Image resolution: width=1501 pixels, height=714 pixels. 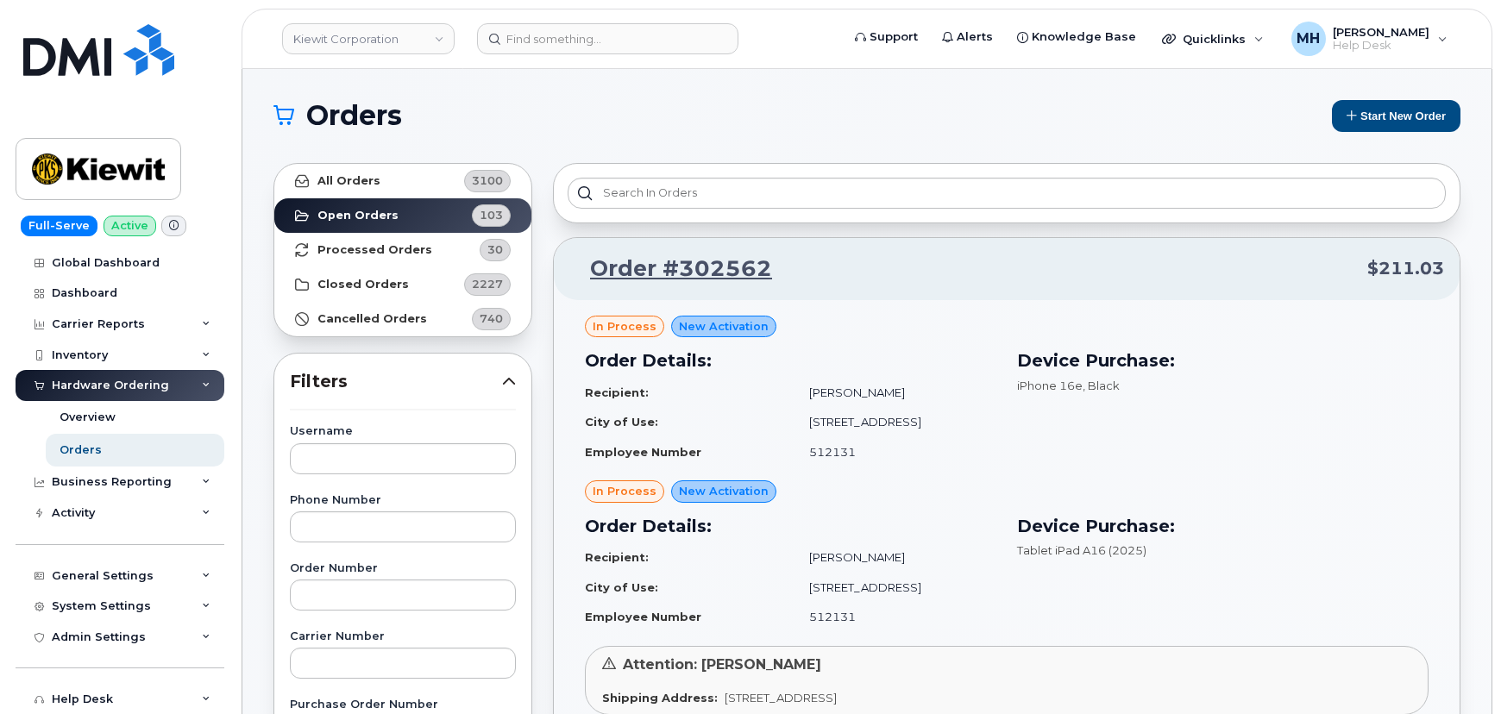 I want to click on span: iPhone 16e, so click(x=1050, y=386).